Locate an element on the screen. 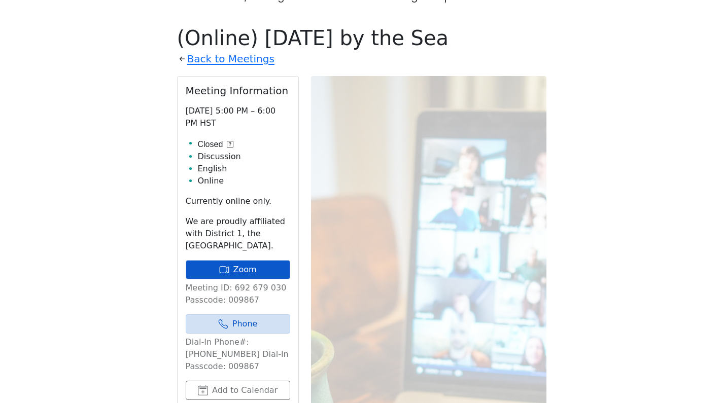  a: Phone is located at coordinates (238, 324).